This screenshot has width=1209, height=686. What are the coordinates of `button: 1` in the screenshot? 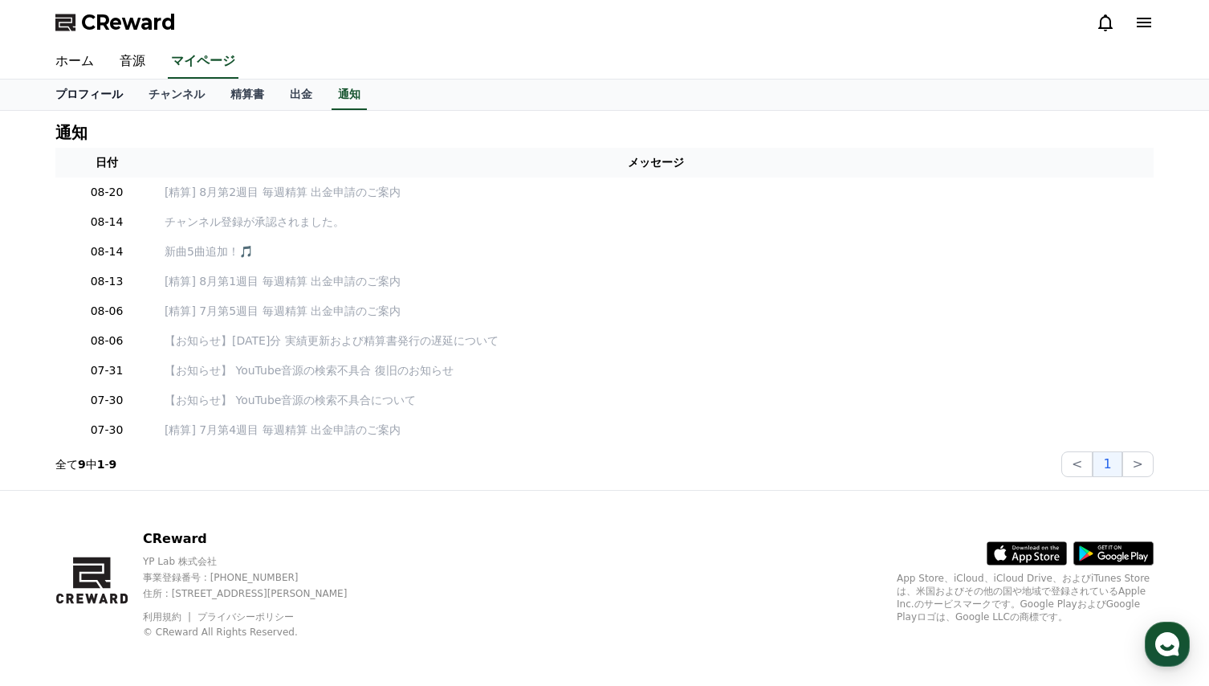 It's located at (1107, 464).